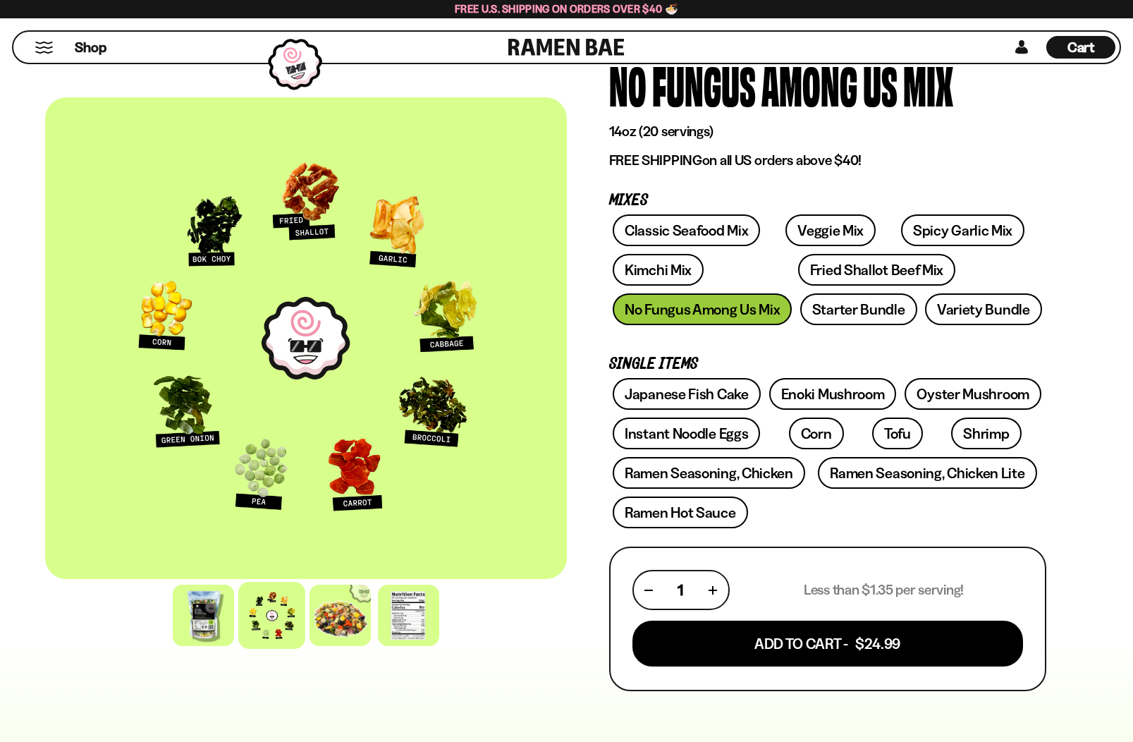 The width and height of the screenshot is (1133, 742). What do you see at coordinates (833, 393) in the screenshot?
I see `a: Enoki Mushroom` at bounding box center [833, 393].